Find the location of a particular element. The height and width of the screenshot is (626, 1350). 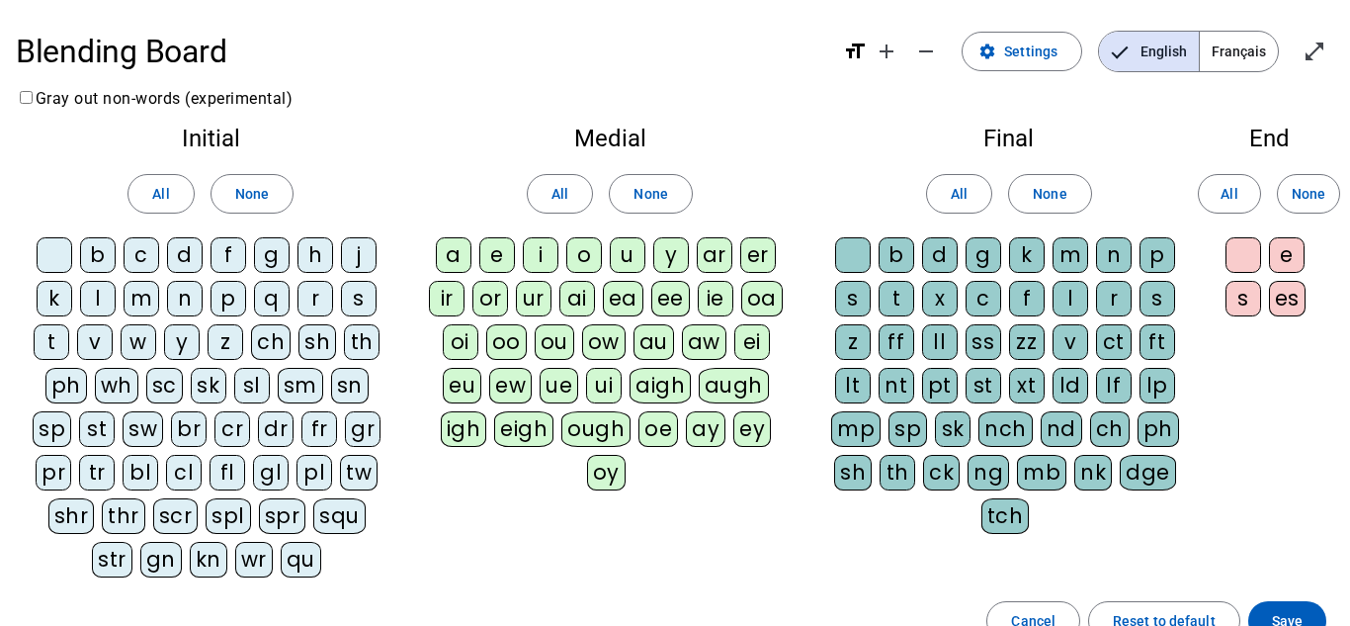

div: c is located at coordinates (141, 255).